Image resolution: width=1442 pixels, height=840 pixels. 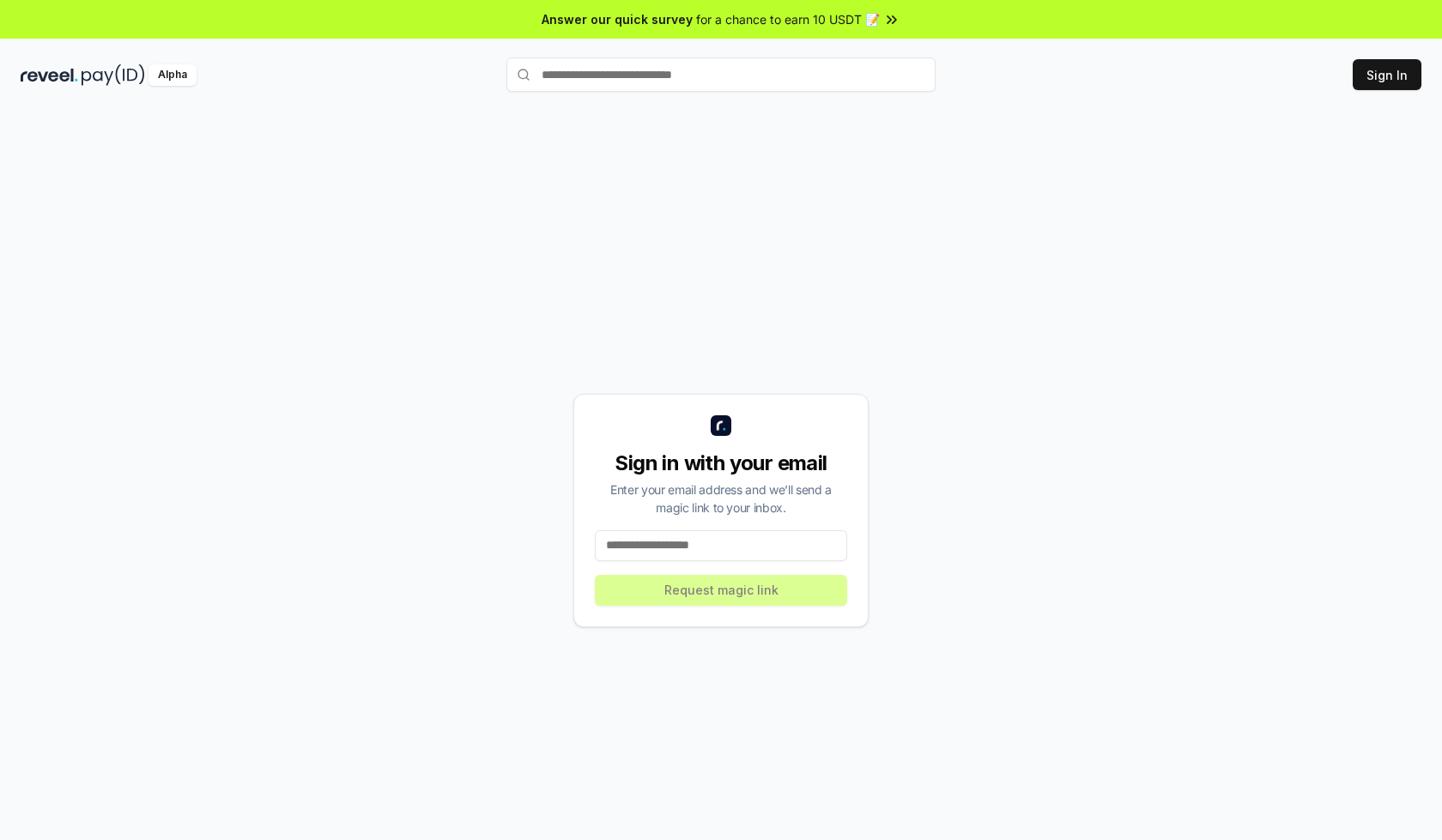 What do you see at coordinates (721, 498) in the screenshot?
I see `div: Enter your email address and we’ll send a magic link to your inbox.` at bounding box center [721, 498].